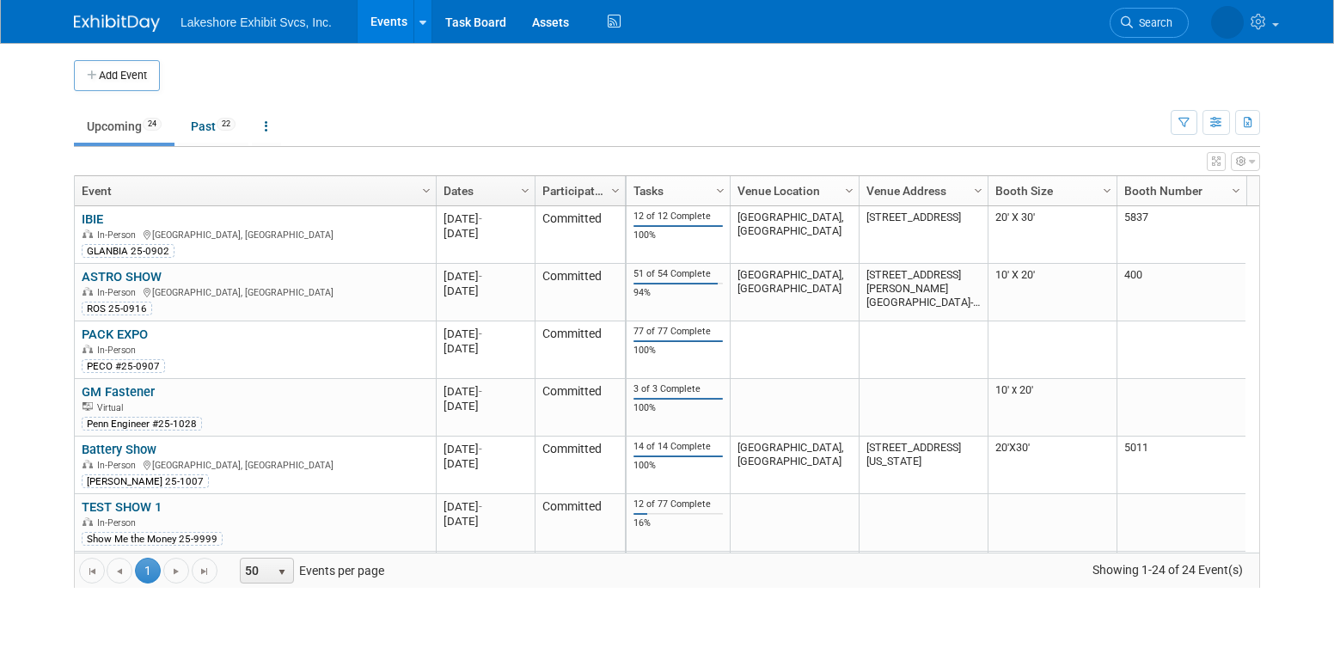  What do you see at coordinates (128, 251) in the screenshot?
I see `div: GLANBIA 25-0902` at bounding box center [128, 251].